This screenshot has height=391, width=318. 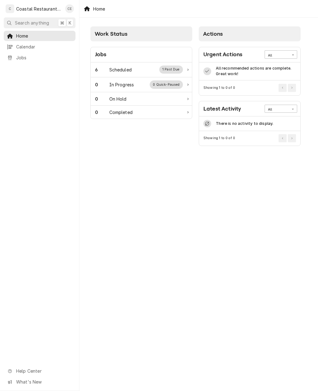 I want to click on span: K, so click(x=70, y=23).